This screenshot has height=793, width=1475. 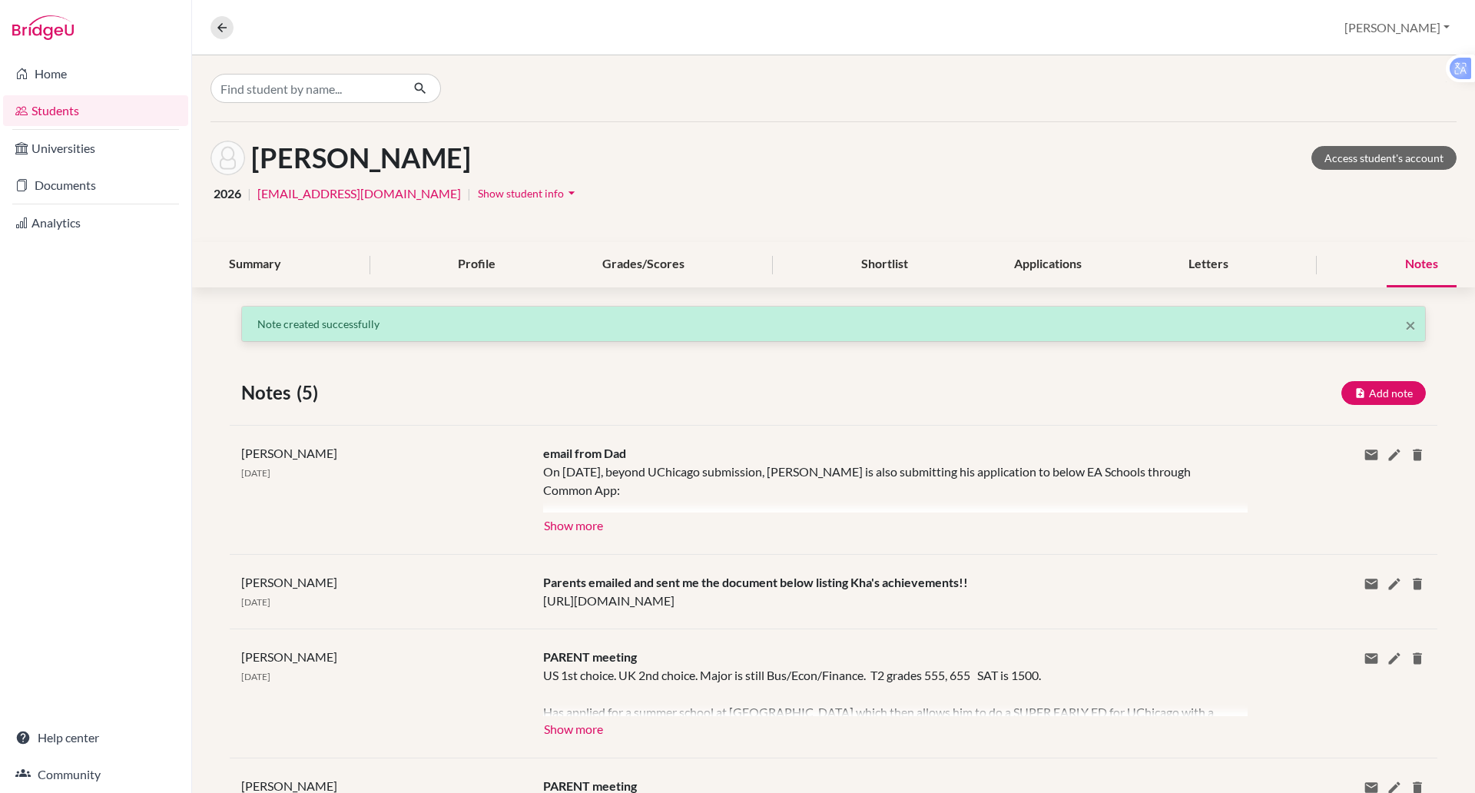 What do you see at coordinates (255, 264) in the screenshot?
I see `div: Summary` at bounding box center [255, 264].